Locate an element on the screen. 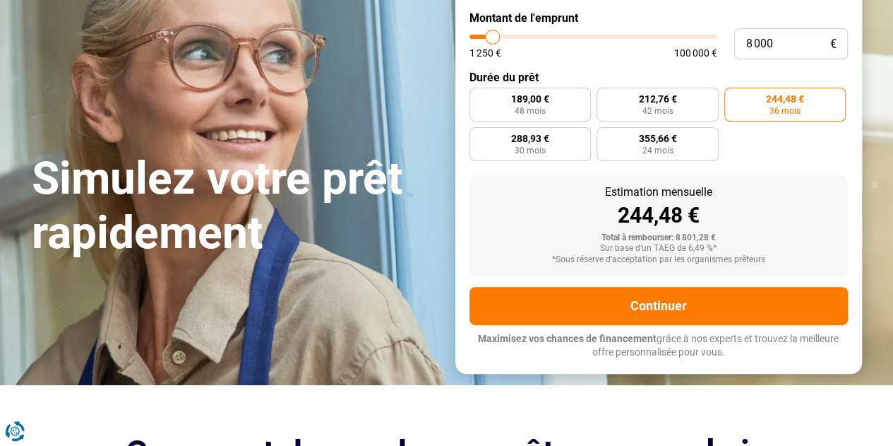  span: 36 mois is located at coordinates (785, 111).